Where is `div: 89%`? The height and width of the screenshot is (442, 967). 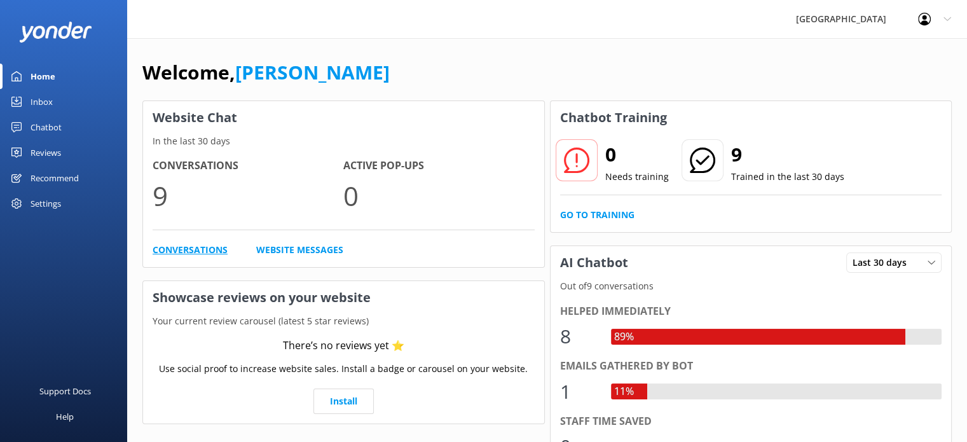
div: 89% is located at coordinates (624, 337).